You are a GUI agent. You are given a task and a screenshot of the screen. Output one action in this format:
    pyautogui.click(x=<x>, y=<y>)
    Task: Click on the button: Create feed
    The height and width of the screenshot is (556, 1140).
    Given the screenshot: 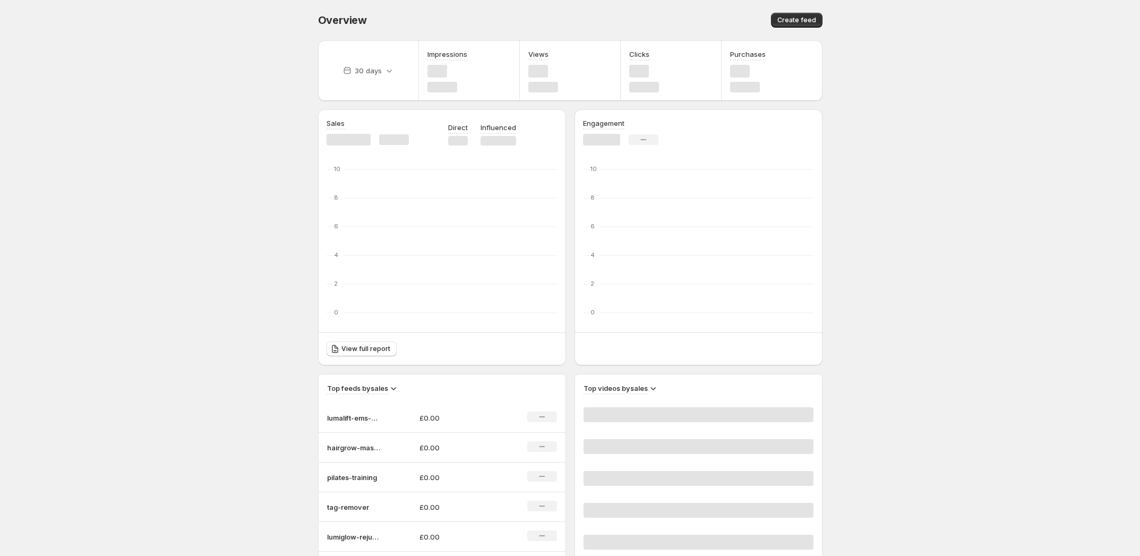 What is the action you would take?
    pyautogui.click(x=796, y=20)
    